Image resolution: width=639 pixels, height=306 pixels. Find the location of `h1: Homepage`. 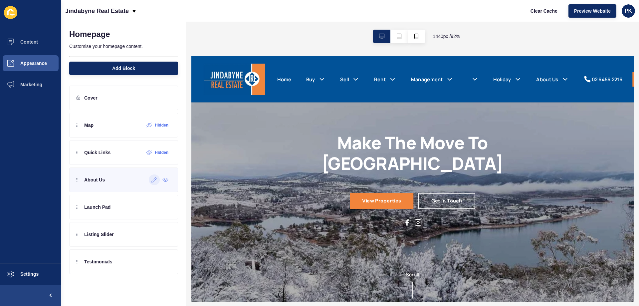

h1: Homepage is located at coordinates (90, 34).